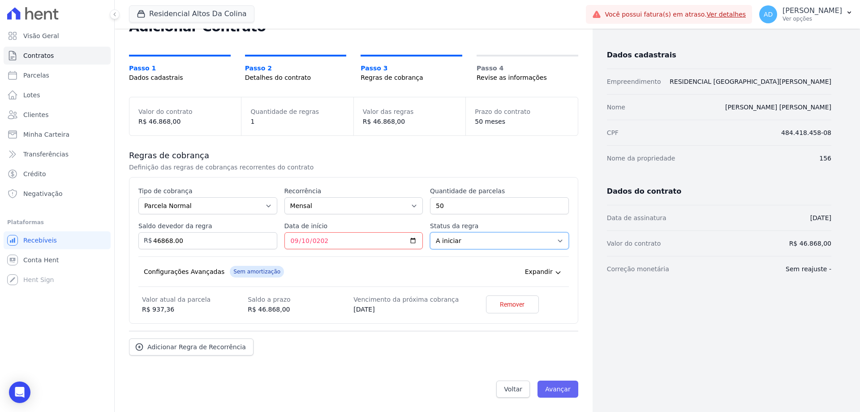  Describe the element at coordinates (539, 271) in the screenshot. I see `span: Expandir` at that location.